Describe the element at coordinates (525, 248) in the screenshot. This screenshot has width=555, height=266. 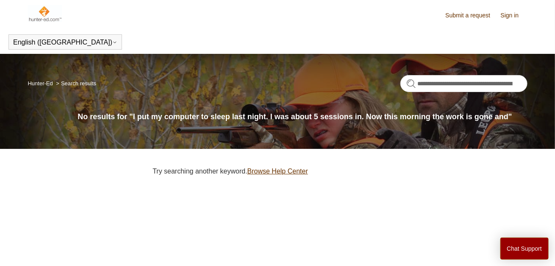
I see `div: Chat Support` at that location.